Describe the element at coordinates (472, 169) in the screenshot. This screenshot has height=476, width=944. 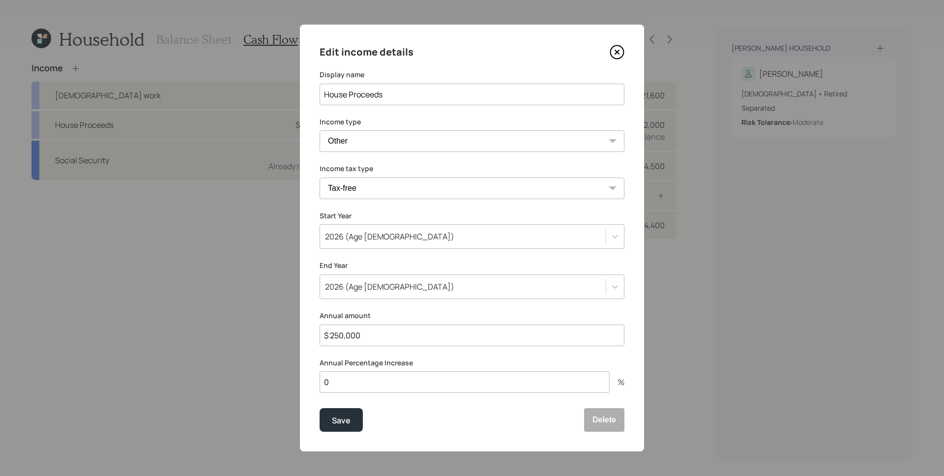
I see `label: Income tax type` at that location.